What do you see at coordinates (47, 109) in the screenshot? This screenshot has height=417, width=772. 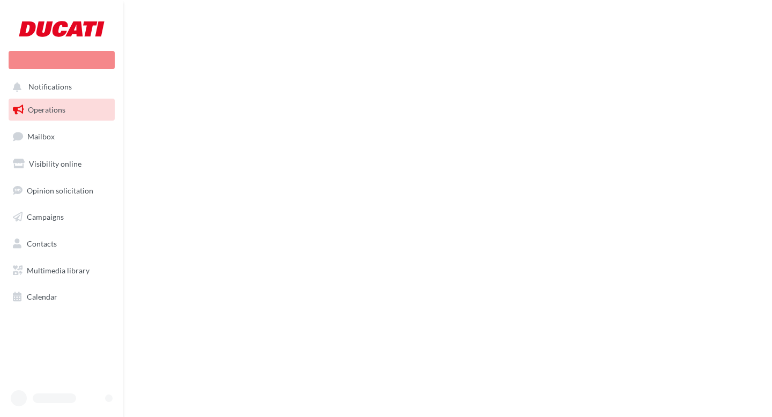 I see `span: Operations` at bounding box center [47, 109].